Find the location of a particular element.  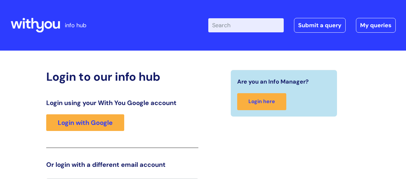

h3: Or login with a different email account is located at coordinates (122, 165).